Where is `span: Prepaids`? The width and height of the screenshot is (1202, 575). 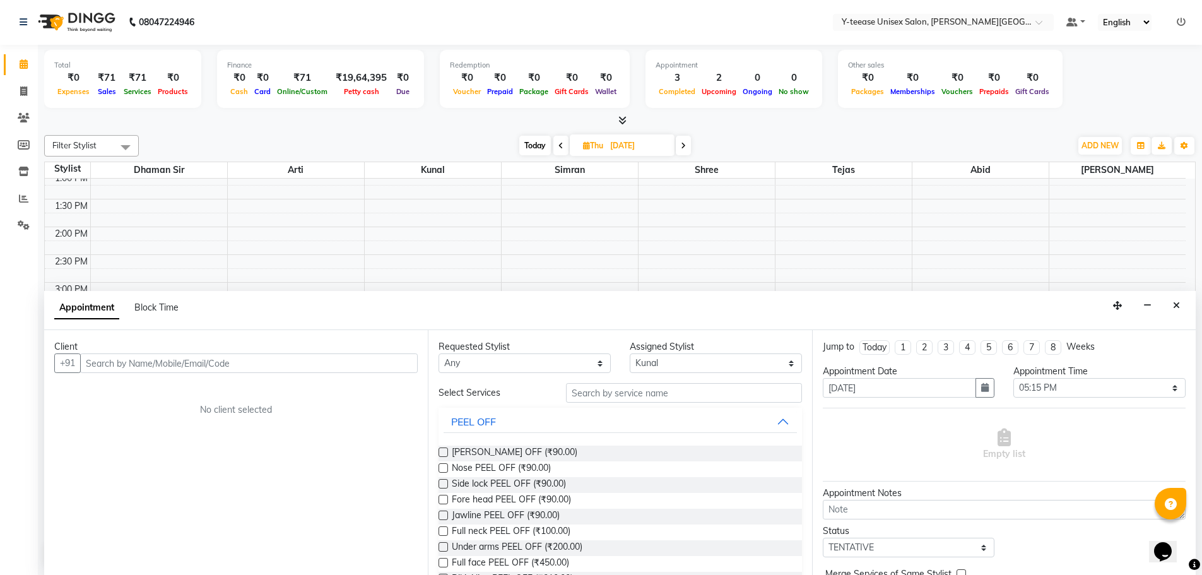 span: Prepaids is located at coordinates (994, 91).